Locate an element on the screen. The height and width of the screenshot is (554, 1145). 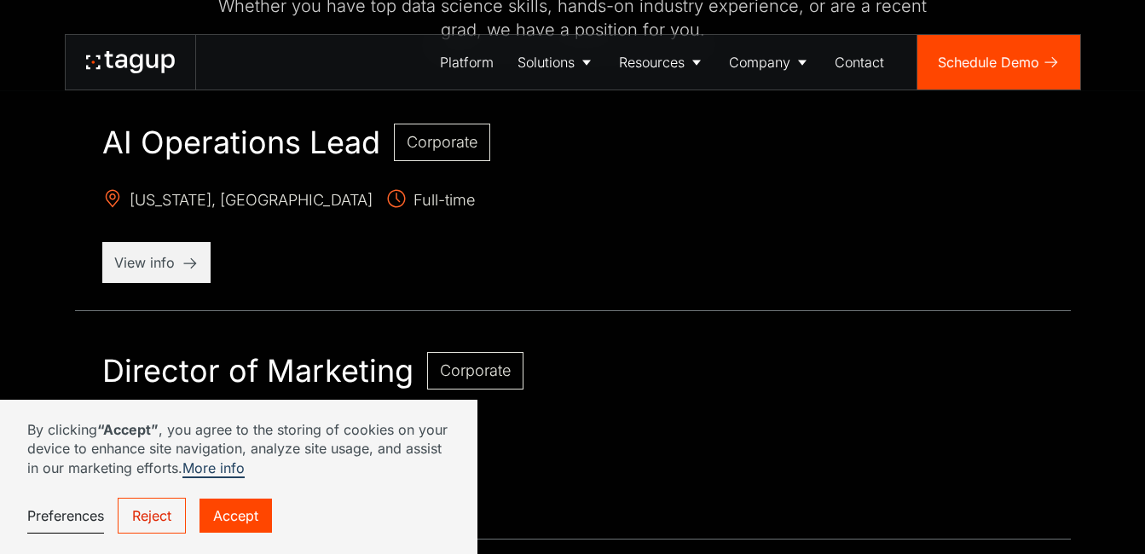
a: Resources is located at coordinates (662, 62).